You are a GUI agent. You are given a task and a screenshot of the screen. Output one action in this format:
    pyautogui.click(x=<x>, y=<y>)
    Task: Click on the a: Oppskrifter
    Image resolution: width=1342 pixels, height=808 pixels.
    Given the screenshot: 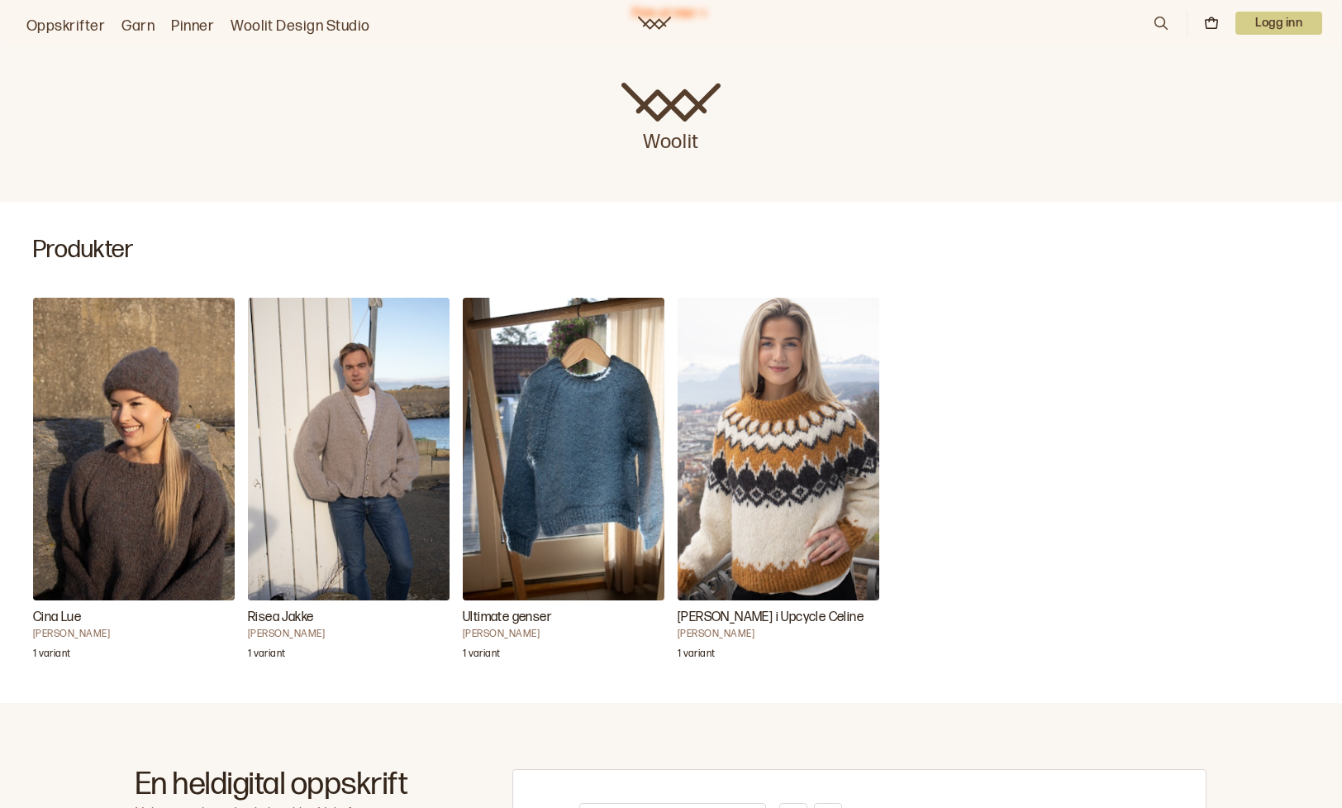 What is the action you would take?
    pyautogui.click(x=65, y=26)
    